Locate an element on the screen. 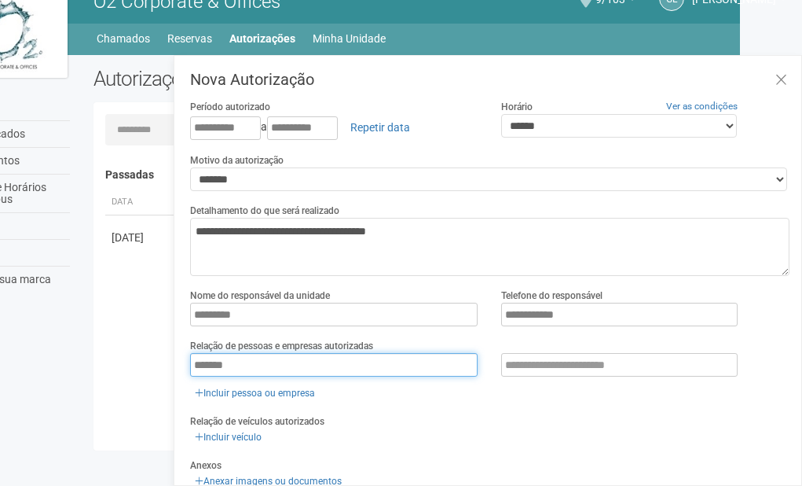  a: Incluir veículo is located at coordinates (228, 437).